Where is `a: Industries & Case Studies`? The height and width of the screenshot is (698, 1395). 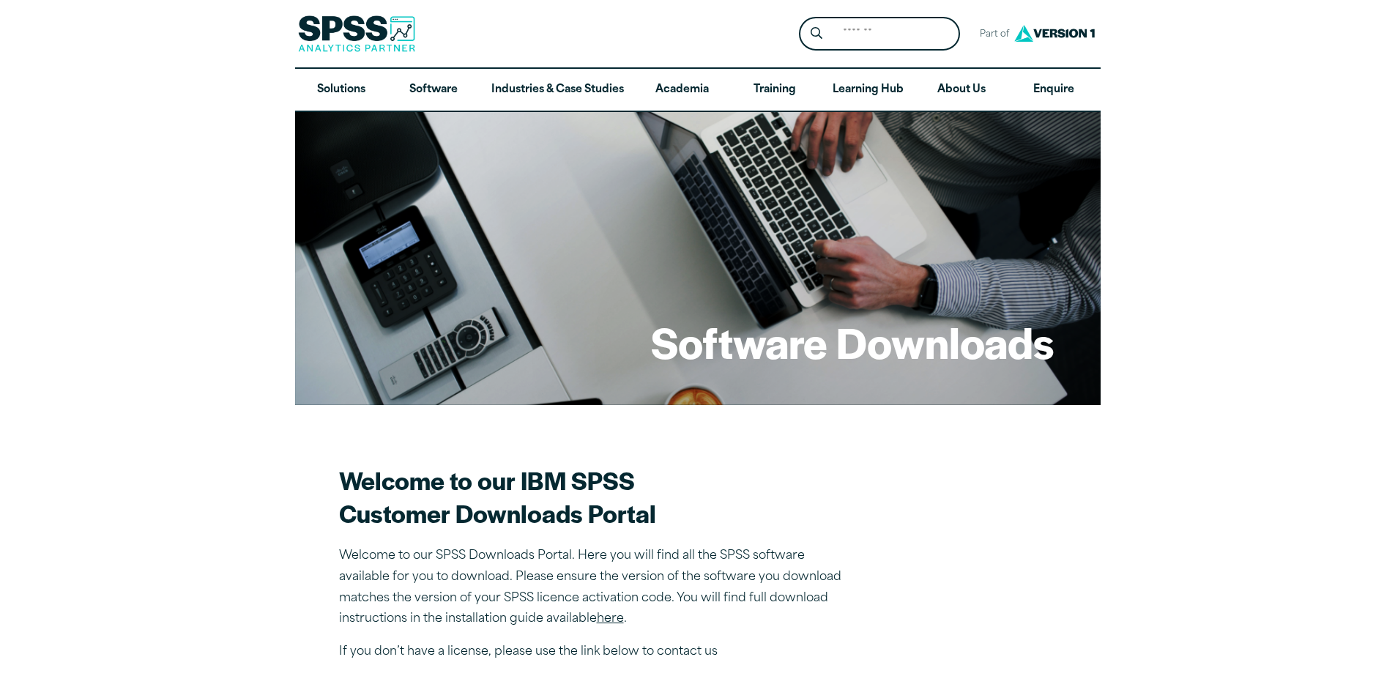
a: Industries & Case Studies is located at coordinates (557, 90).